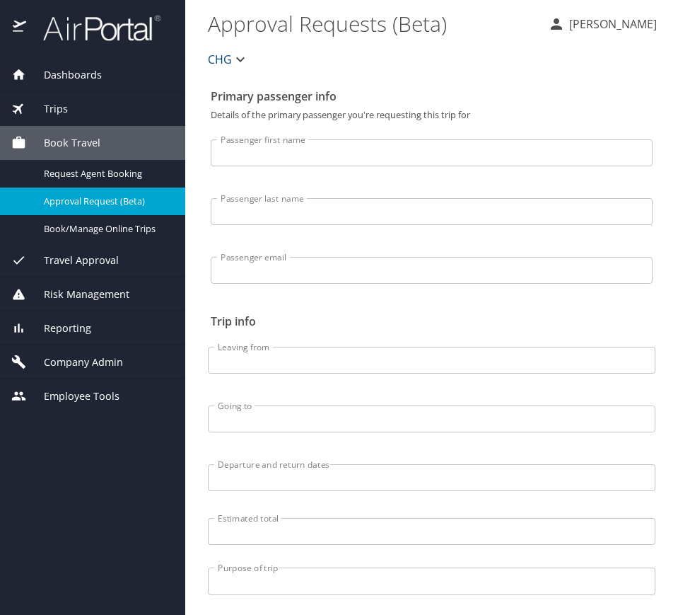 The height and width of the screenshot is (615, 678). I want to click on h2: Primary passenger info, so click(431, 96).